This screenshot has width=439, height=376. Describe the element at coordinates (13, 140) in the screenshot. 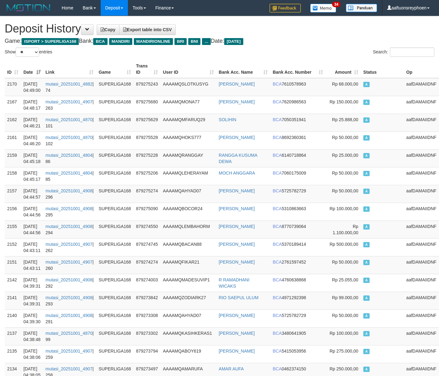

I see `td: 2161` at that location.